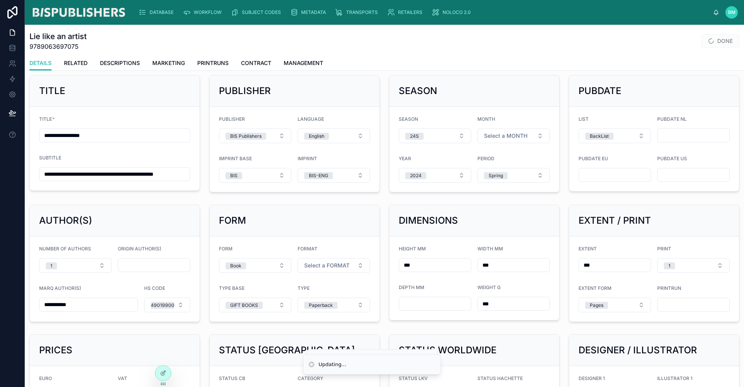  Describe the element at coordinates (587, 249) in the screenshot. I see `span: EXTENT` at that location.